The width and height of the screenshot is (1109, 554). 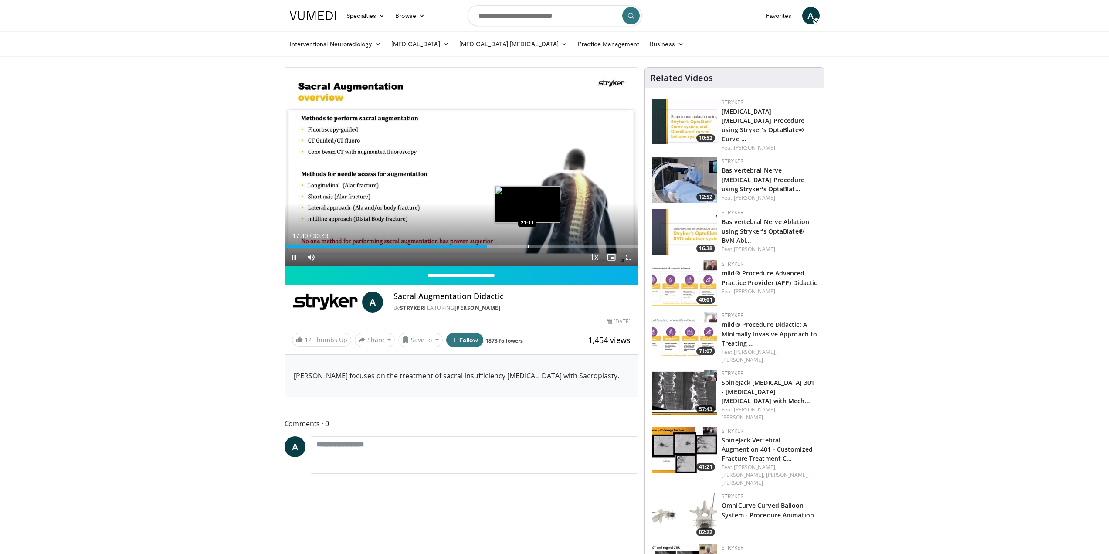 I want to click on span: 10:52, so click(x=706, y=138).